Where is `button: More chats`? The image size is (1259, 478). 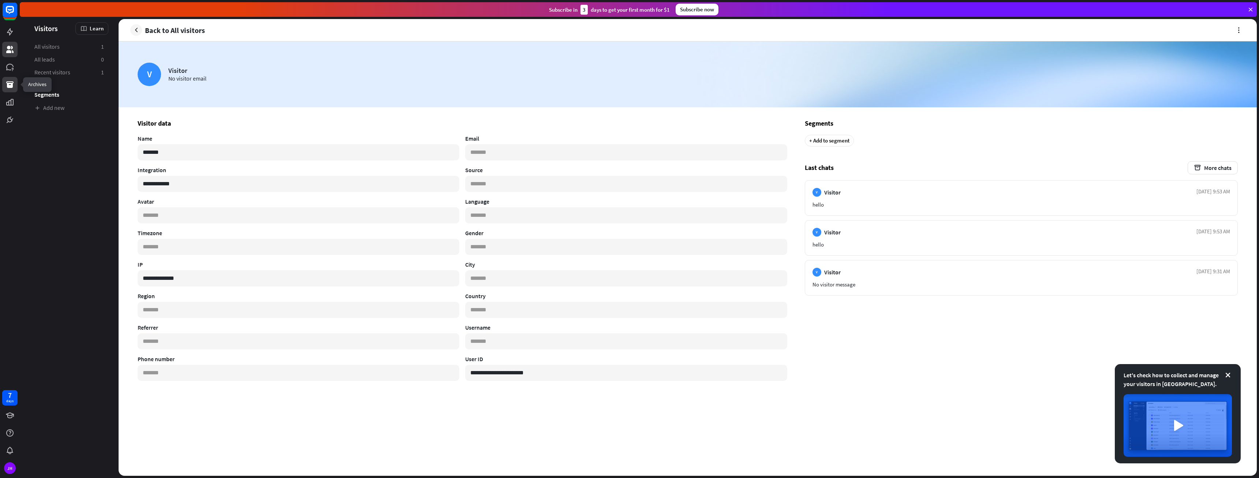 button: More chats is located at coordinates (1213, 168).